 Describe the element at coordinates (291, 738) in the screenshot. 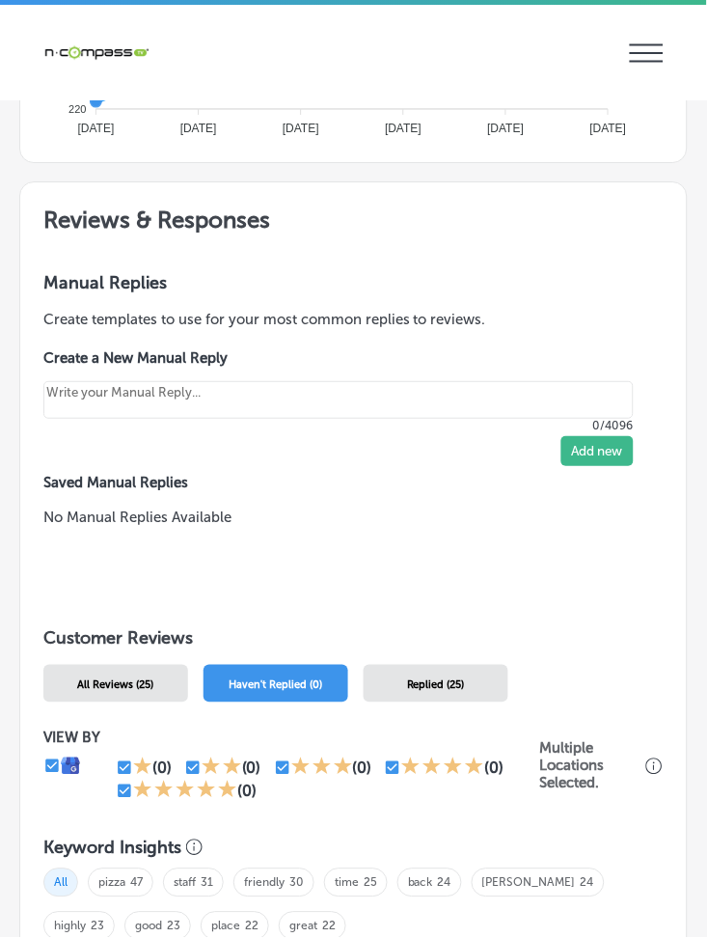

I see `p: VIEW BY` at that location.